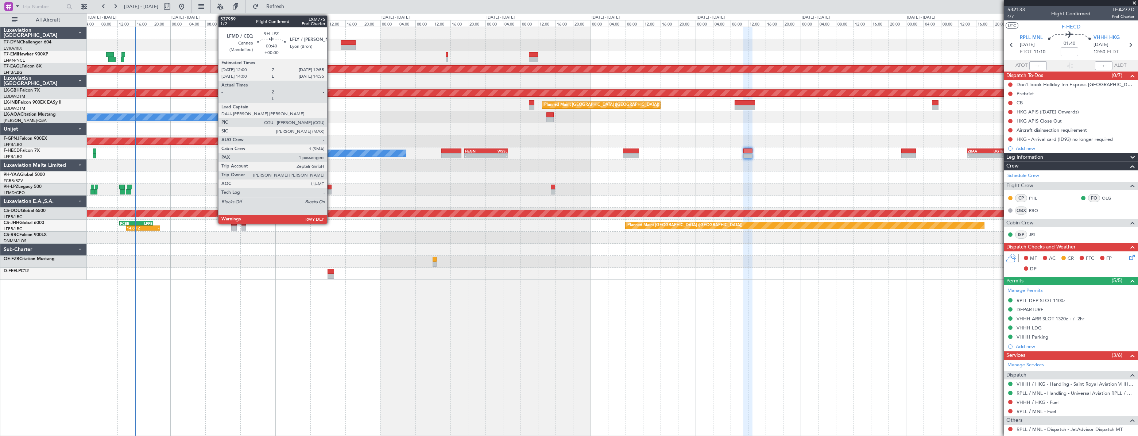 The height and width of the screenshot is (436, 1138). I want to click on div: FO, so click(1093, 198).